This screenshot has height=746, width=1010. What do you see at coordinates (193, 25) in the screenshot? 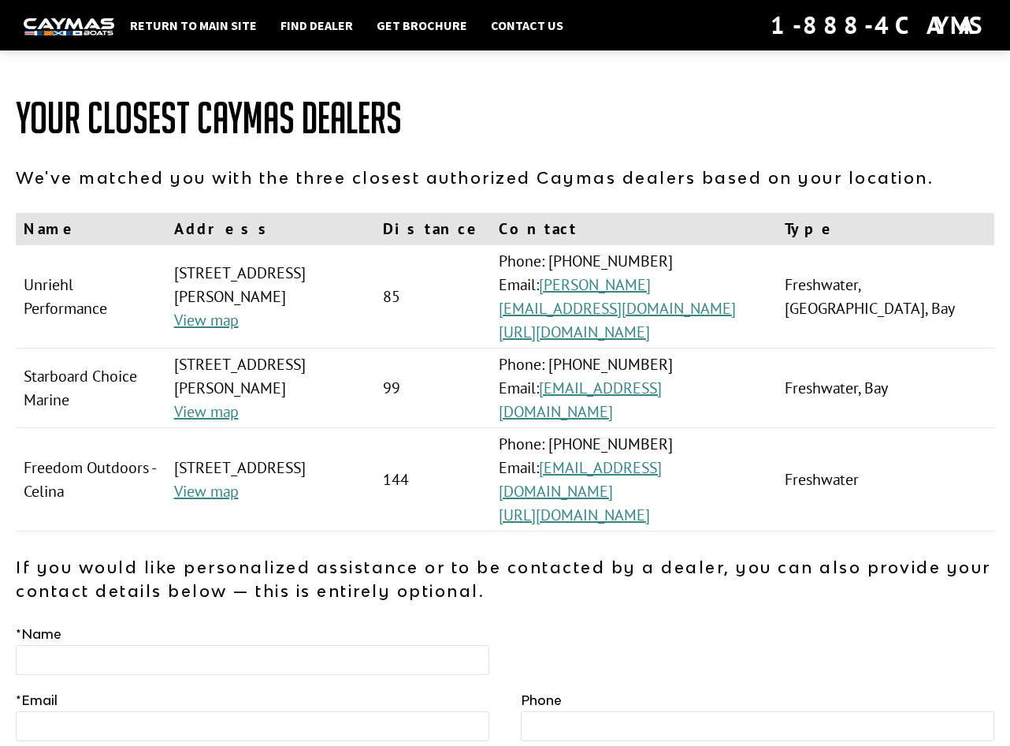
I see `a: Return to main site` at bounding box center [193, 25].